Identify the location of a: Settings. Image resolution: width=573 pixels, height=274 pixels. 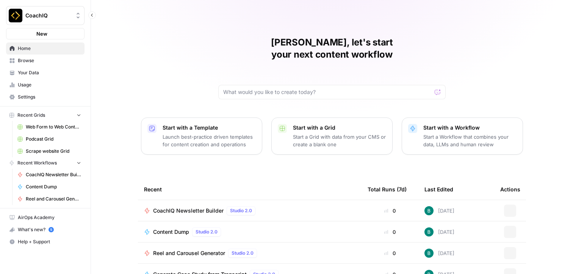
(45, 97).